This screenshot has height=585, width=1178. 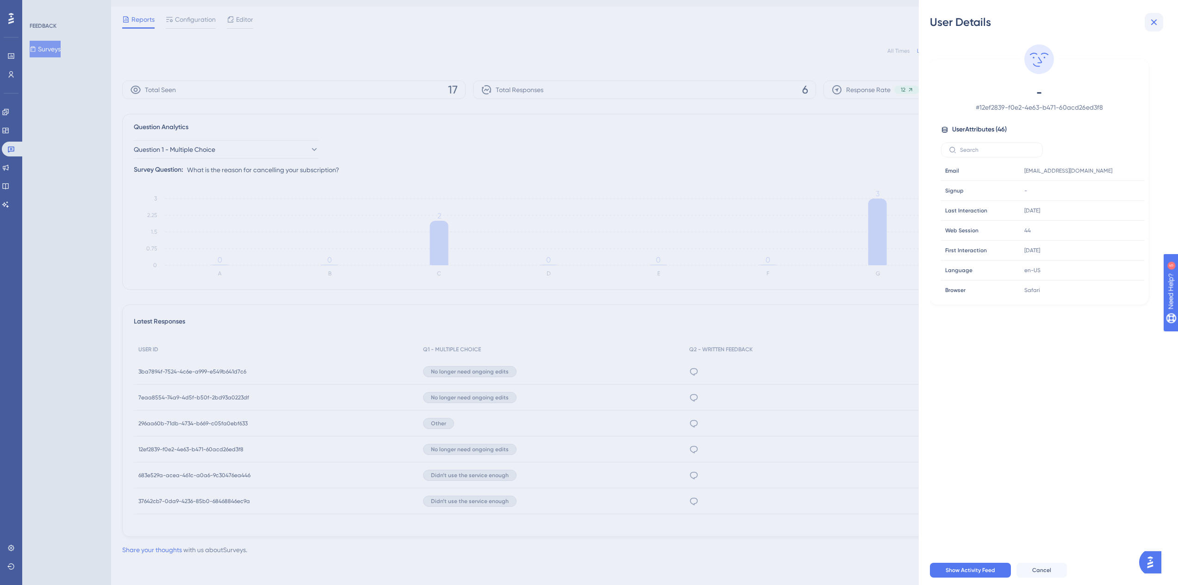 I want to click on button: Show Activity Feed, so click(x=970, y=570).